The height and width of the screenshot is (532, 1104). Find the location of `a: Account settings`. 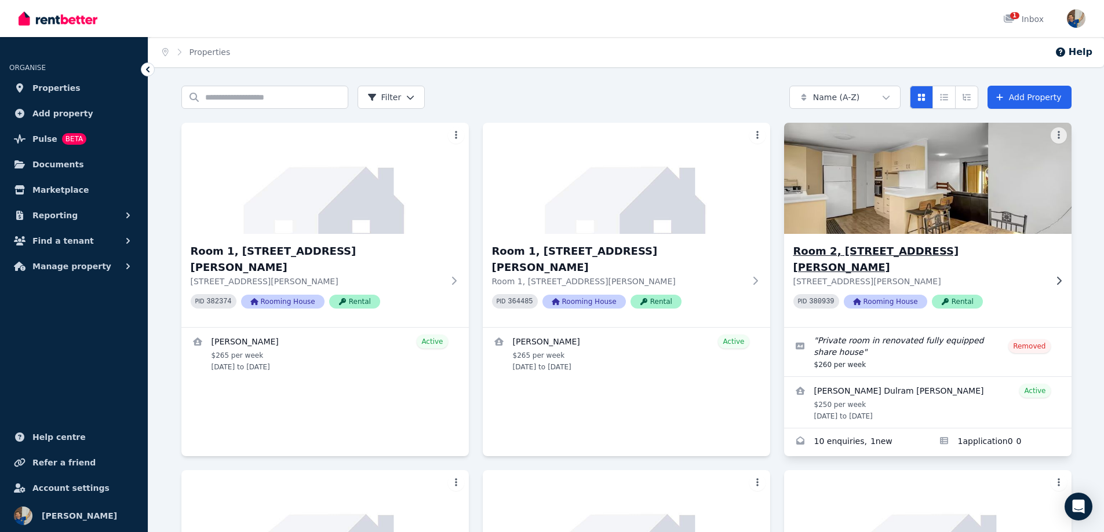

a: Account settings is located at coordinates (74, 488).